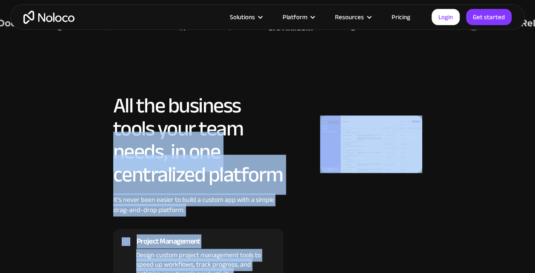  I want to click on a: Pricing, so click(401, 17).